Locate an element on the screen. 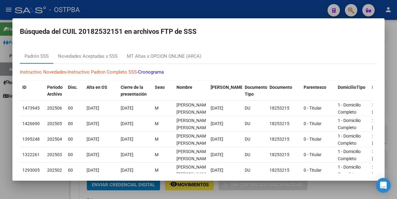 The width and height of the screenshot is (397, 199). div: Novedades Aceptadas x SSS is located at coordinates (88, 56).